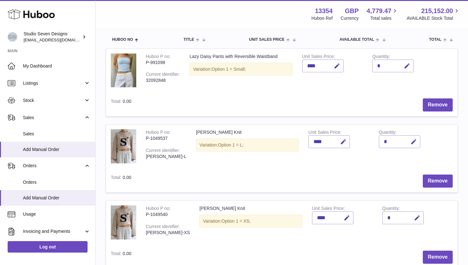 The width and height of the screenshot is (468, 265). I want to click on span: Title, so click(189, 40).